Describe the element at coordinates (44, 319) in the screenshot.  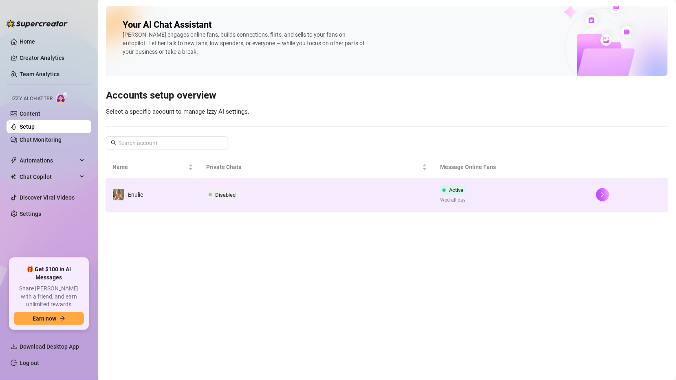
I see `span: Earn now` at that location.